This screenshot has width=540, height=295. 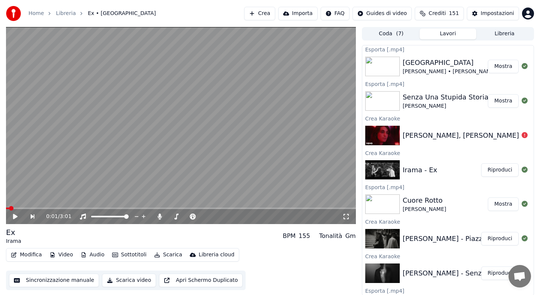 What do you see at coordinates (129, 255) in the screenshot?
I see `button: Sottotitoli` at bounding box center [129, 255].